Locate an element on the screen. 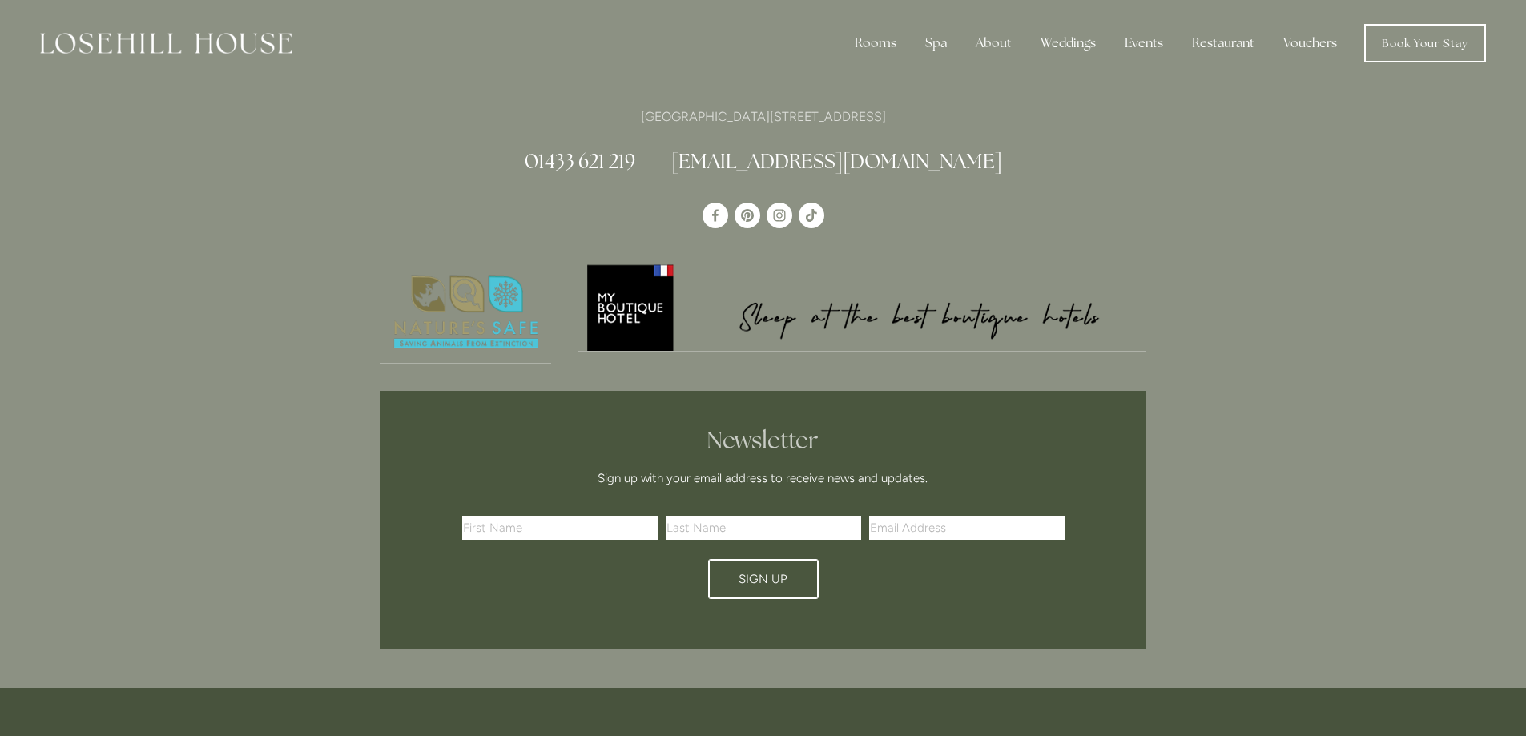 The width and height of the screenshot is (1526, 736). a: Instagram is located at coordinates (779, 215).